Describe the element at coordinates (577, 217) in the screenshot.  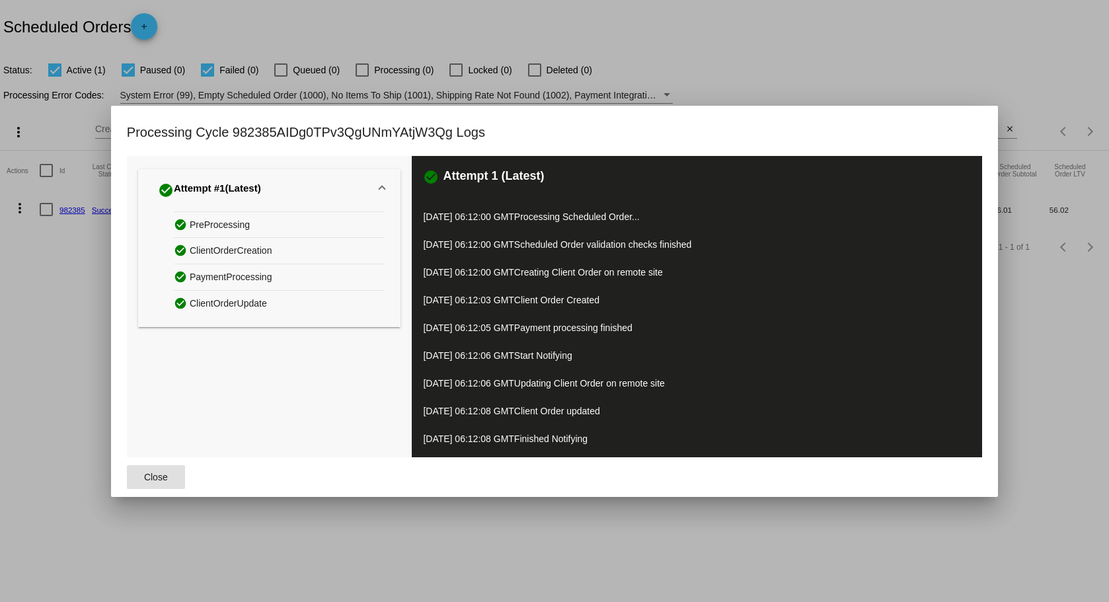
I see `span: Processing Scheduled Order...` at that location.